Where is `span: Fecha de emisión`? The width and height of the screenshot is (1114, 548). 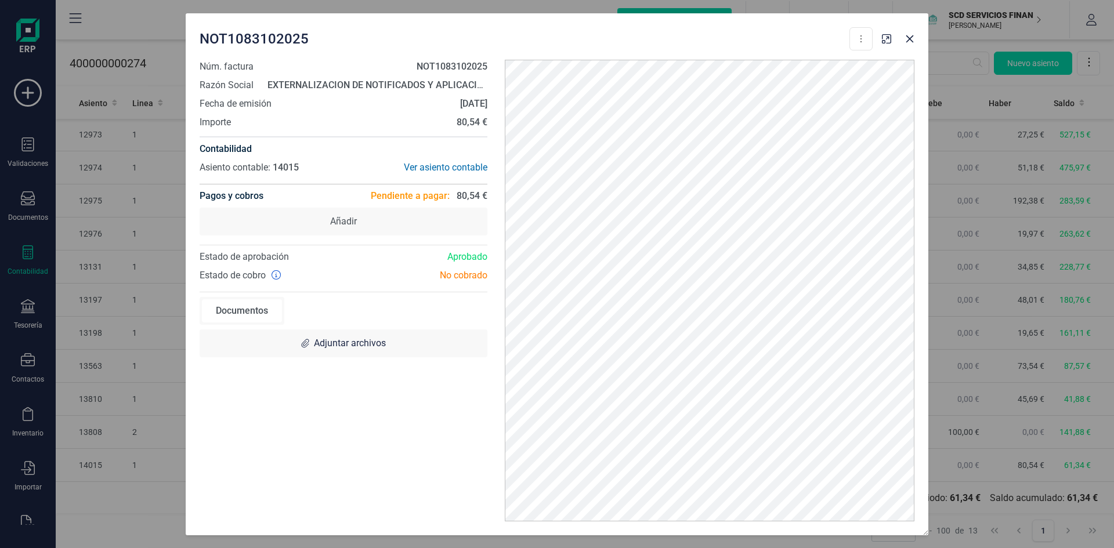 span: Fecha de emisión is located at coordinates (236, 104).